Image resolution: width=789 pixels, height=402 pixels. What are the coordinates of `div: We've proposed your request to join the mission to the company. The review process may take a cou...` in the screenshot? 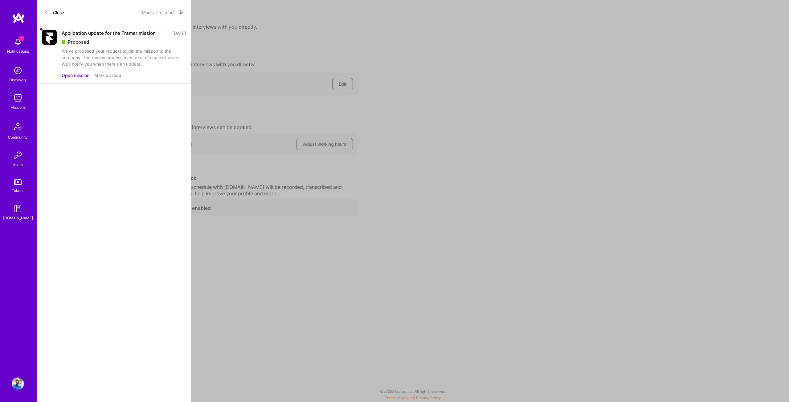 It's located at (124, 57).